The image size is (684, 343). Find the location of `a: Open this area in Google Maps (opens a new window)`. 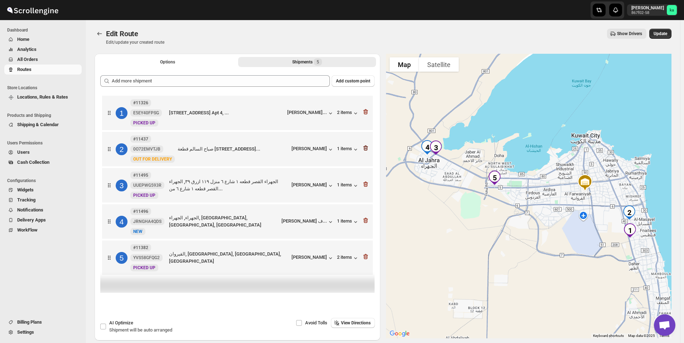

a: Open this area in Google Maps (opens a new window) is located at coordinates (400, 333).